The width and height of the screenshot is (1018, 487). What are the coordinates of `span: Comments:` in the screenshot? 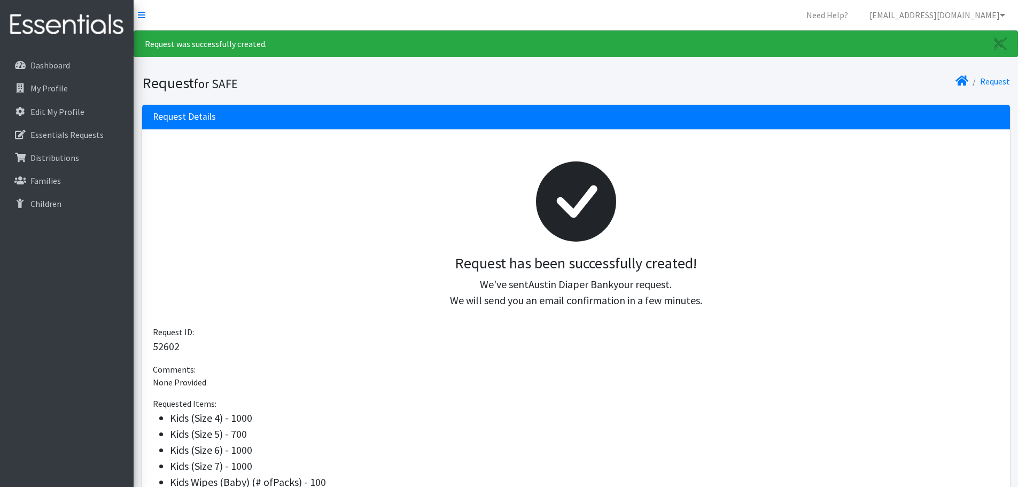 It's located at (174, 369).